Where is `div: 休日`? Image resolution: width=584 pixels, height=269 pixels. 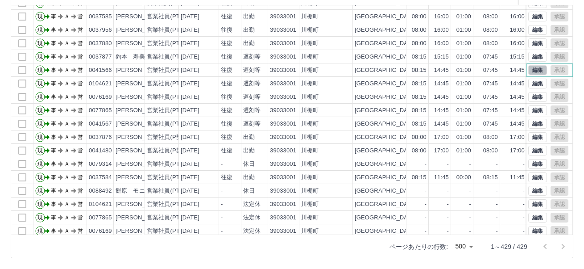 div: 休日 is located at coordinates (249, 164).